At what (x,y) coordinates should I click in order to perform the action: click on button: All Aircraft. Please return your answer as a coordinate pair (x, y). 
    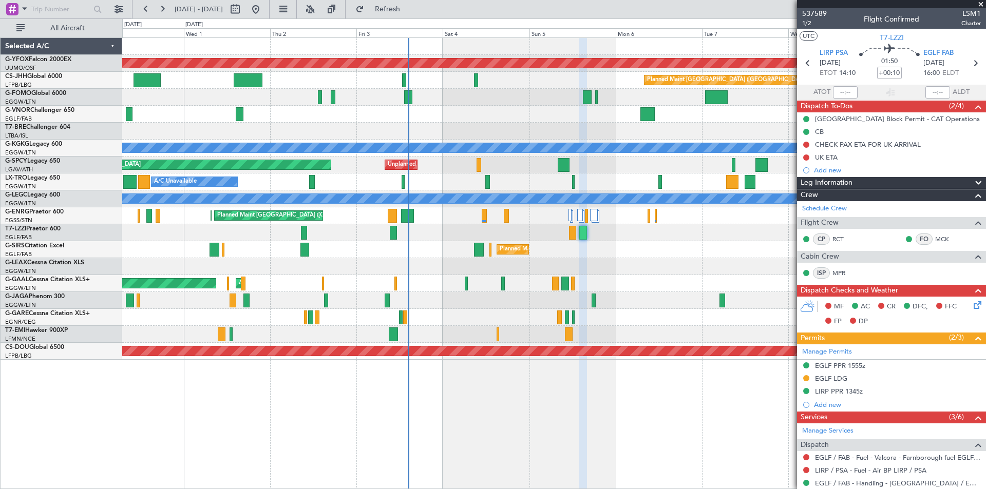
    Looking at the image, I should click on (61, 28).